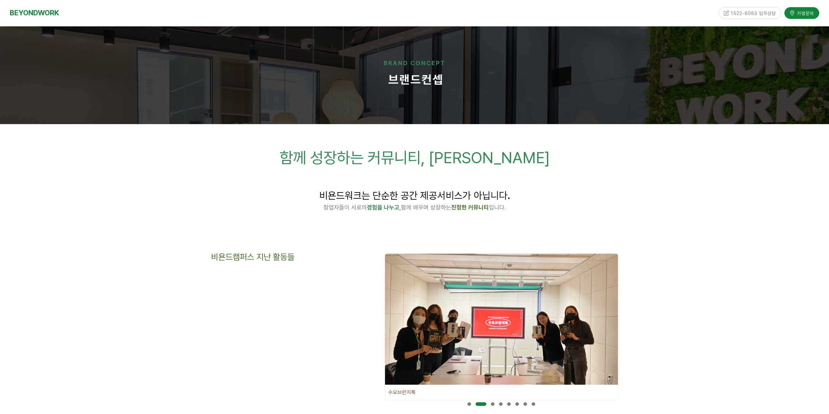 This screenshot has width=829, height=414. I want to click on a: 가맹문의, so click(802, 13).